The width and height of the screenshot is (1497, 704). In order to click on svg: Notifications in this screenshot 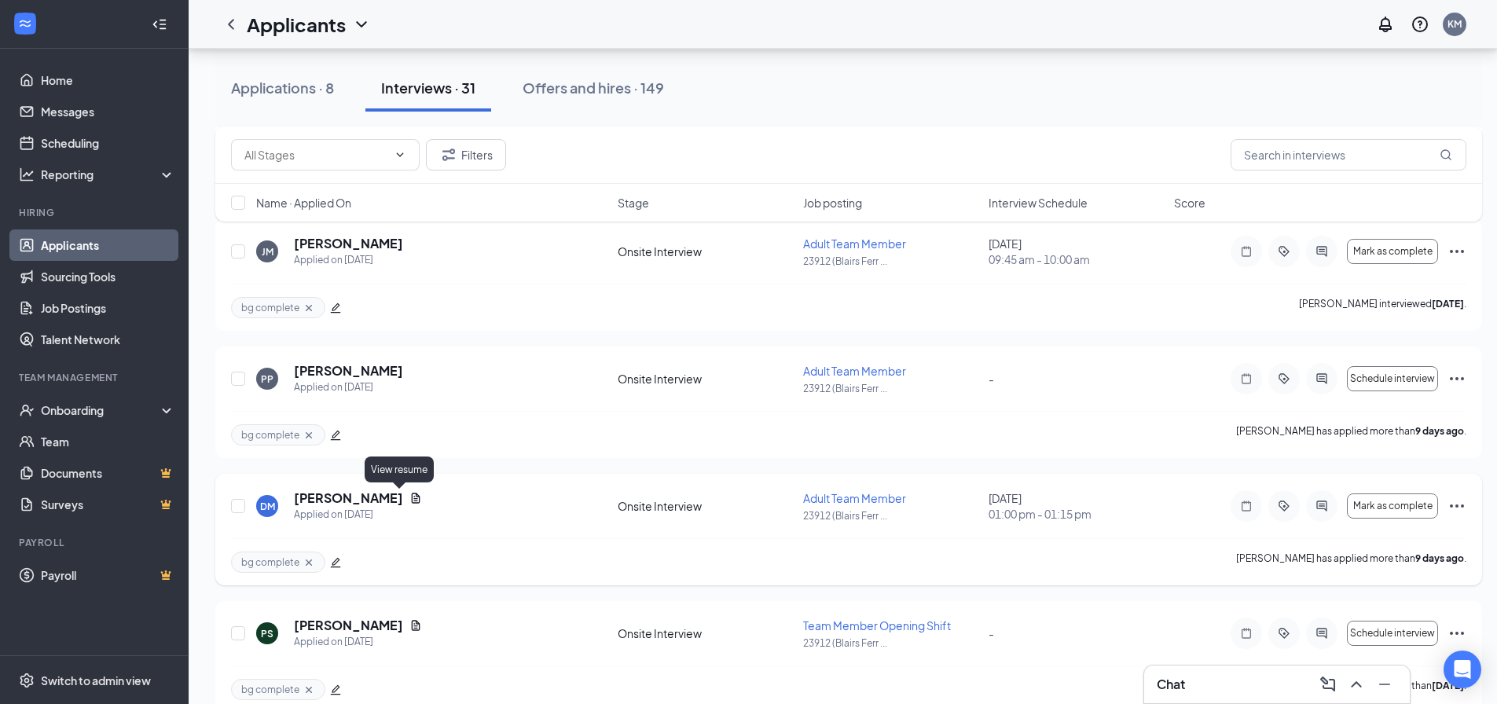, I will do `click(1386, 24)`.